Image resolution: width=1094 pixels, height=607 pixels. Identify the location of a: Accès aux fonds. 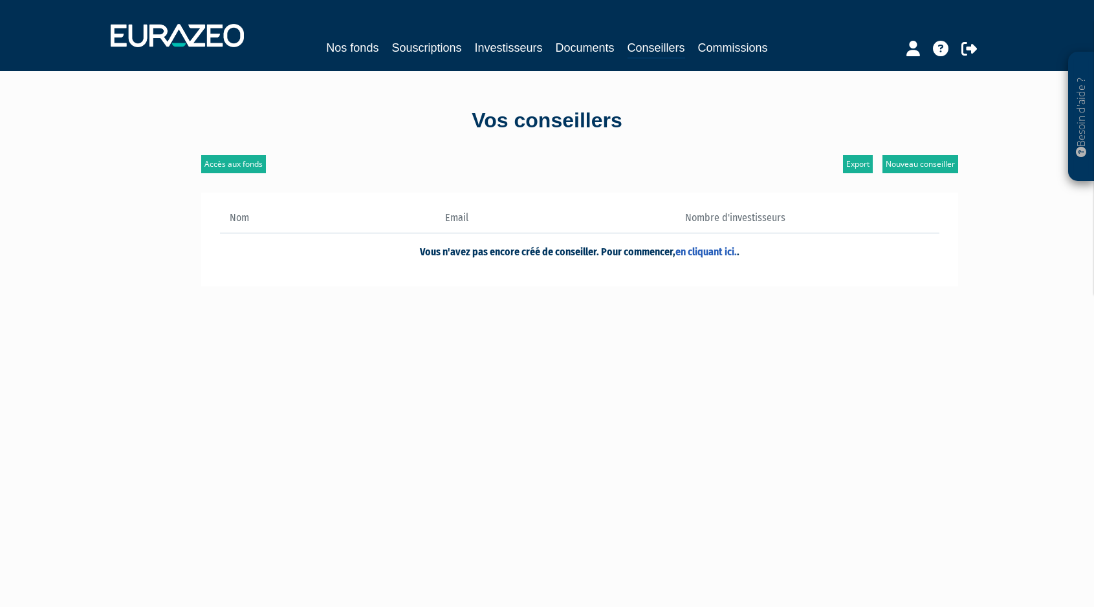
(234, 164).